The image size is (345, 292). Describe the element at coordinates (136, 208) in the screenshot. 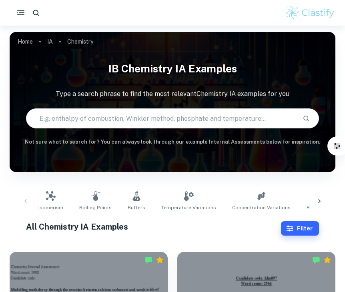

I see `span: Buffers` at that location.